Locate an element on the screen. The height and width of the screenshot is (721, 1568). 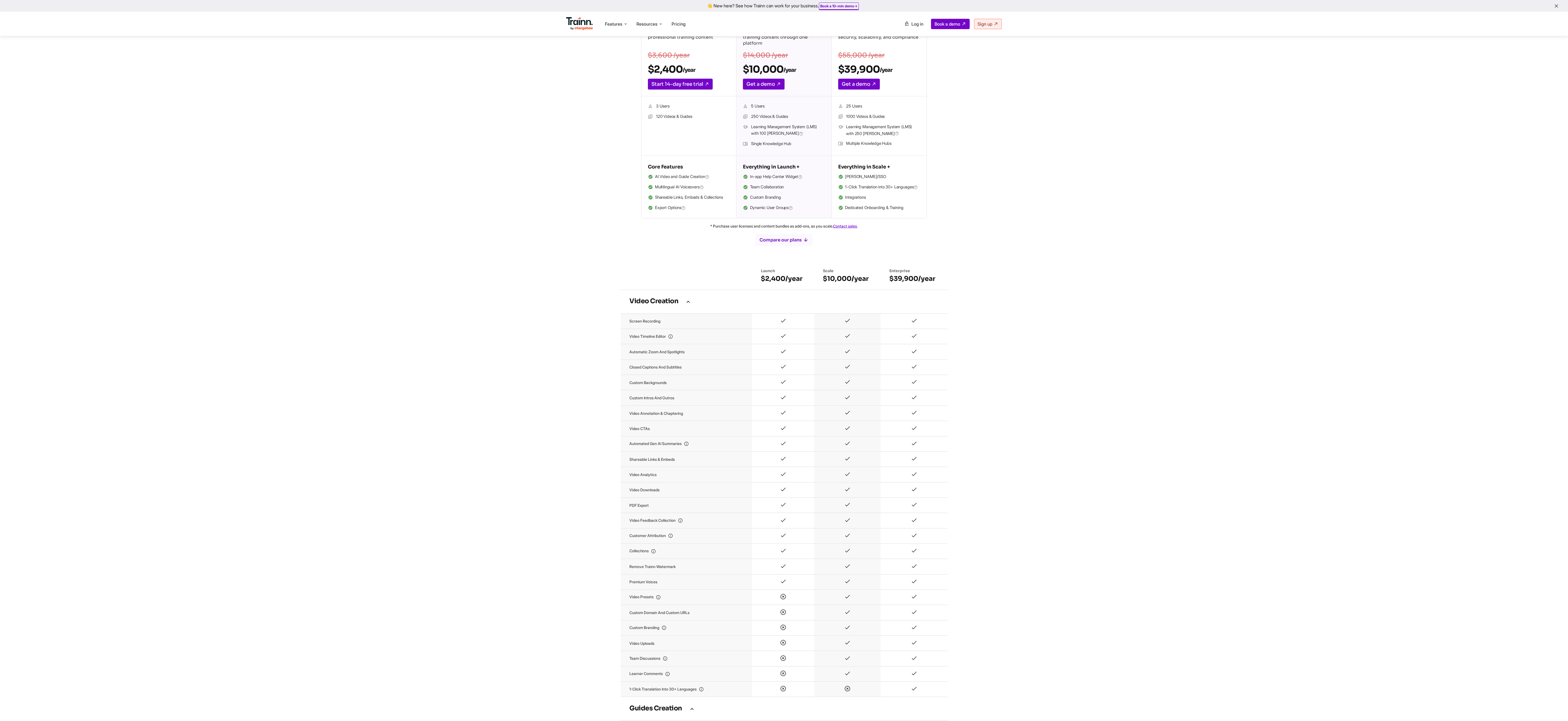
td: Shareable links & embeds is located at coordinates (686, 459).